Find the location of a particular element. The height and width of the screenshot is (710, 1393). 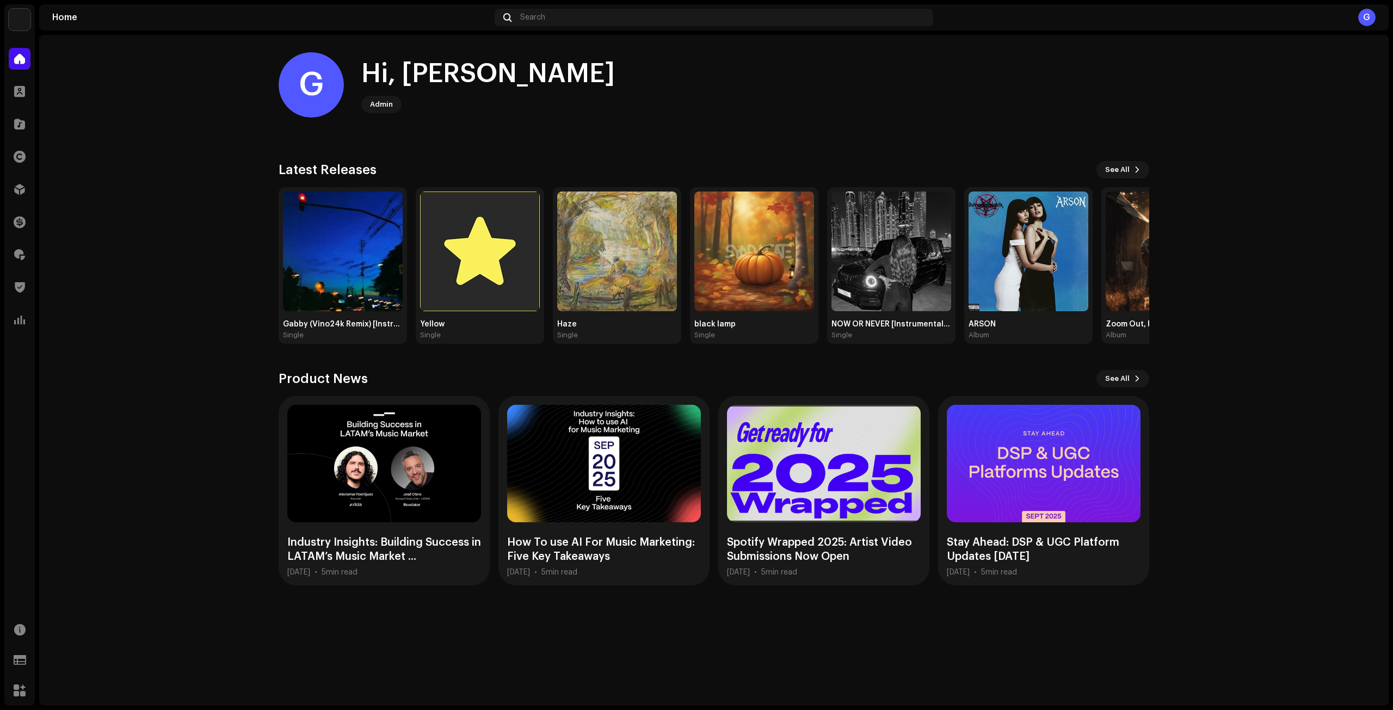

h3: Latest Releases is located at coordinates (327, 170).